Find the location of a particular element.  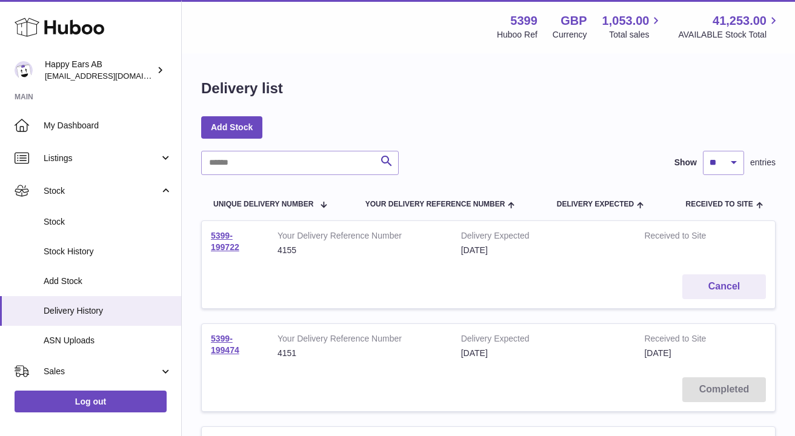

span: Delivery Expected is located at coordinates (595, 204).